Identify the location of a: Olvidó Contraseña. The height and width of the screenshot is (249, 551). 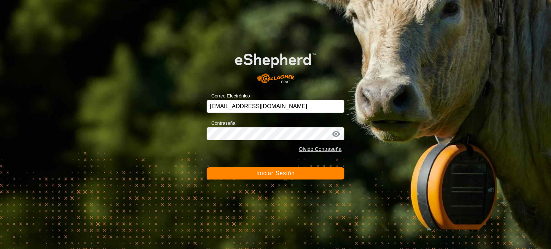
(320, 149).